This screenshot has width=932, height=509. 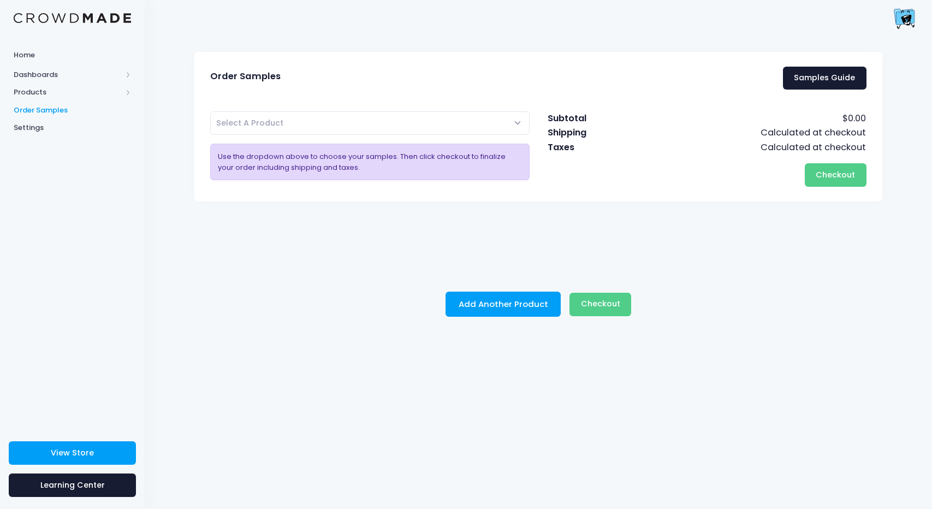 What do you see at coordinates (904, 18) in the screenshot?
I see `img: User` at bounding box center [904, 18].